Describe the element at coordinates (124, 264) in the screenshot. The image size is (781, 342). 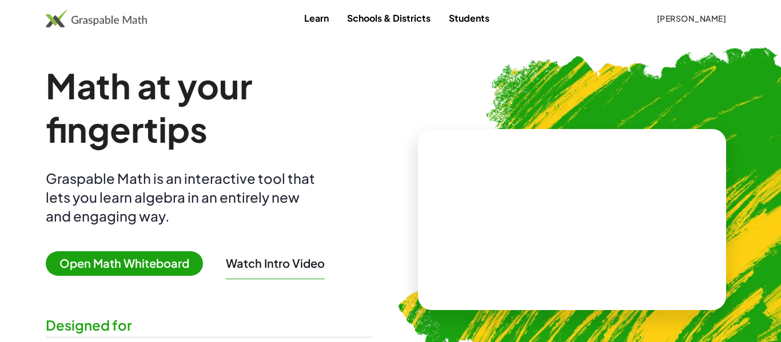
I see `span: Open Math Whiteboard` at that location.